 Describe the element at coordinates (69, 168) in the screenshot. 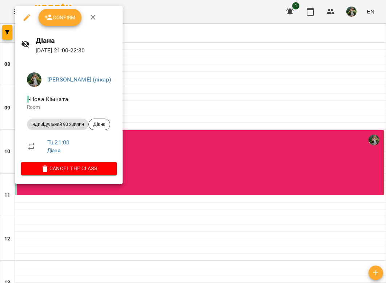

I see `button: Cancel the class` at that location.